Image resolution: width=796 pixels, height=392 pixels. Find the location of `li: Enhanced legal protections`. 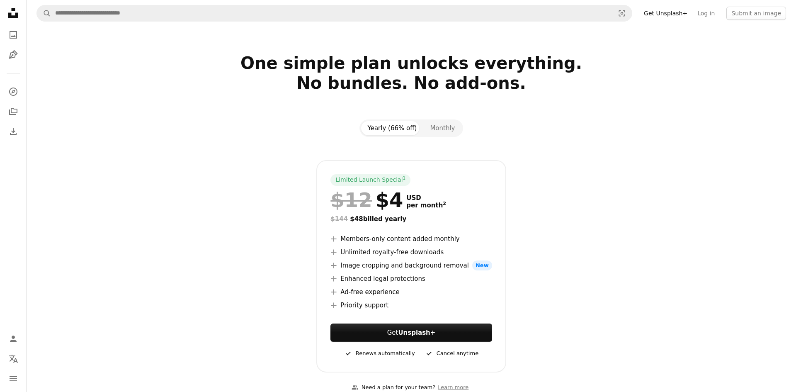

li: Enhanced legal protections is located at coordinates (411, 279).